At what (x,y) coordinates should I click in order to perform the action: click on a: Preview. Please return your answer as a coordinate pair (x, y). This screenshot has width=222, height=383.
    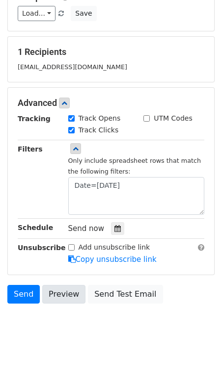
    Looking at the image, I should click on (64, 294).